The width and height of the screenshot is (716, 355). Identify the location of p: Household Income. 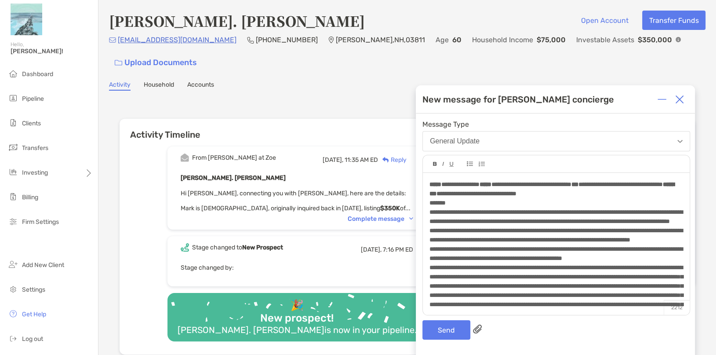
(503, 40).